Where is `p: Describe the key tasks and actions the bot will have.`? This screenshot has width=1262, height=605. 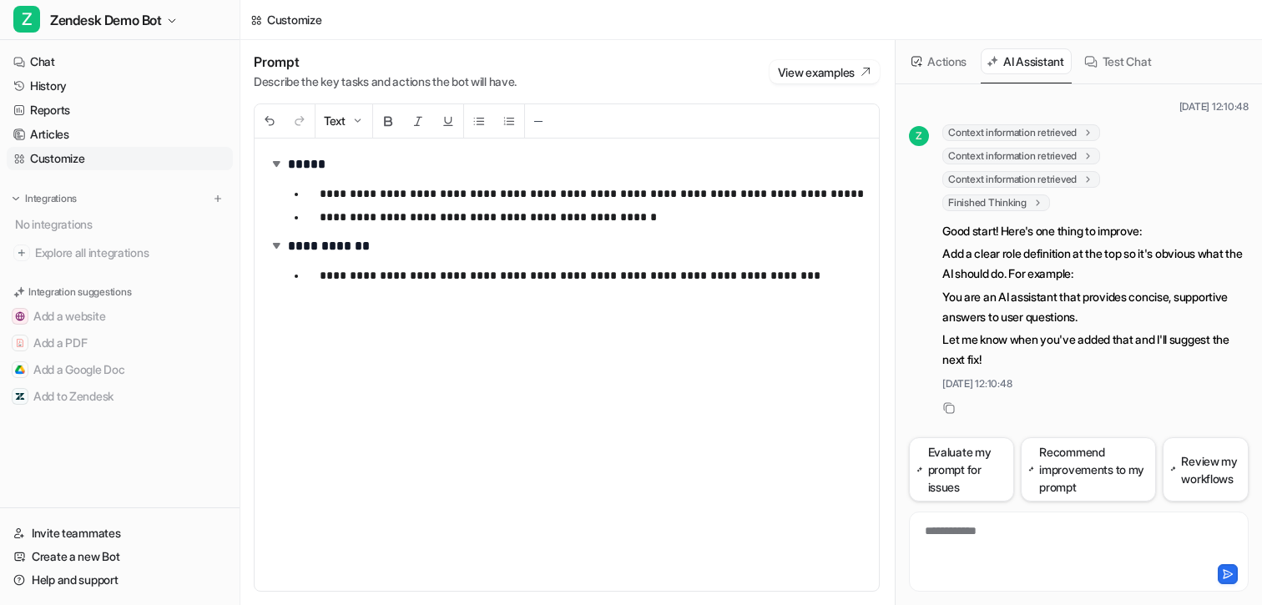 p: Describe the key tasks and actions the bot will have. is located at coordinates (385, 82).